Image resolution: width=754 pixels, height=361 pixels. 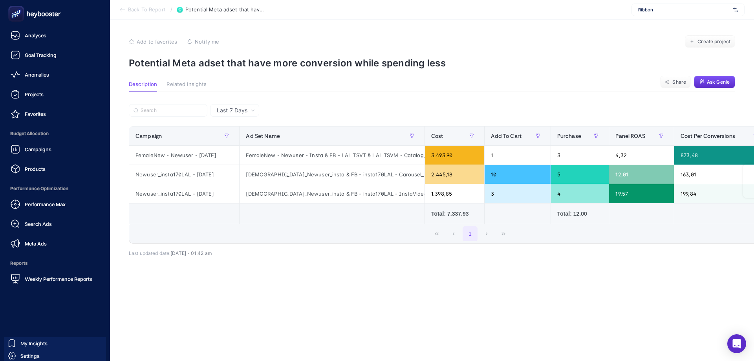 What do you see at coordinates (38, 149) in the screenshot?
I see `span: Campaigns` at bounding box center [38, 149].